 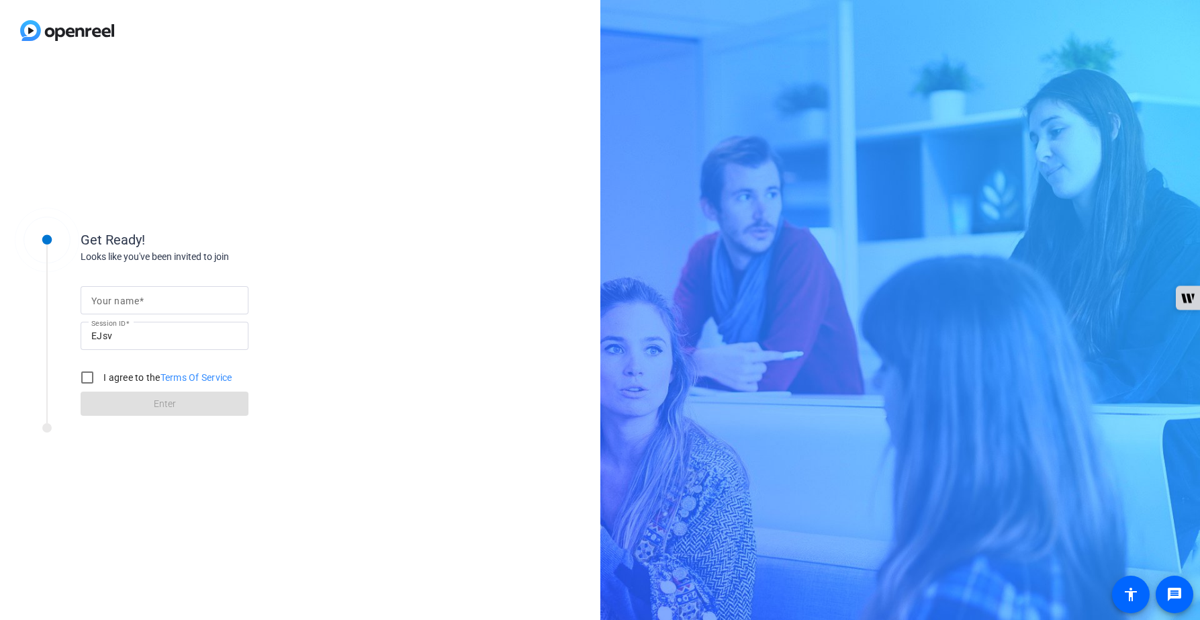 I want to click on label: I agree to the, so click(x=167, y=378).